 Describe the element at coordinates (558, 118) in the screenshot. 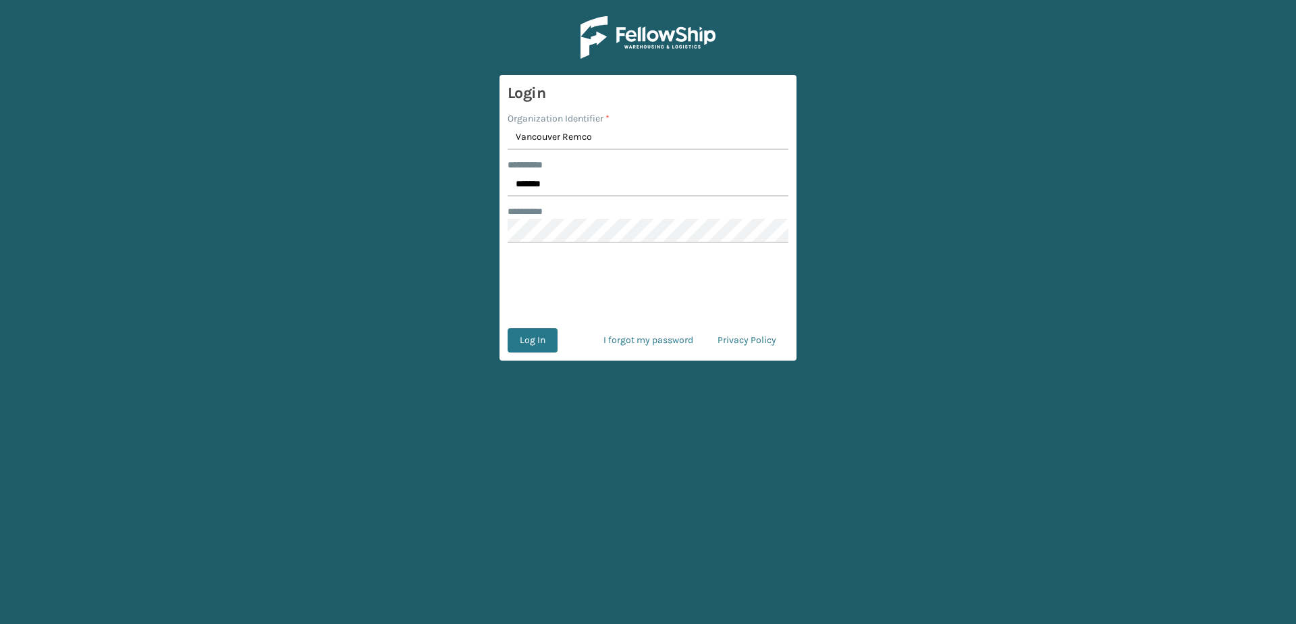

I see `label: Organization Identifier` at that location.